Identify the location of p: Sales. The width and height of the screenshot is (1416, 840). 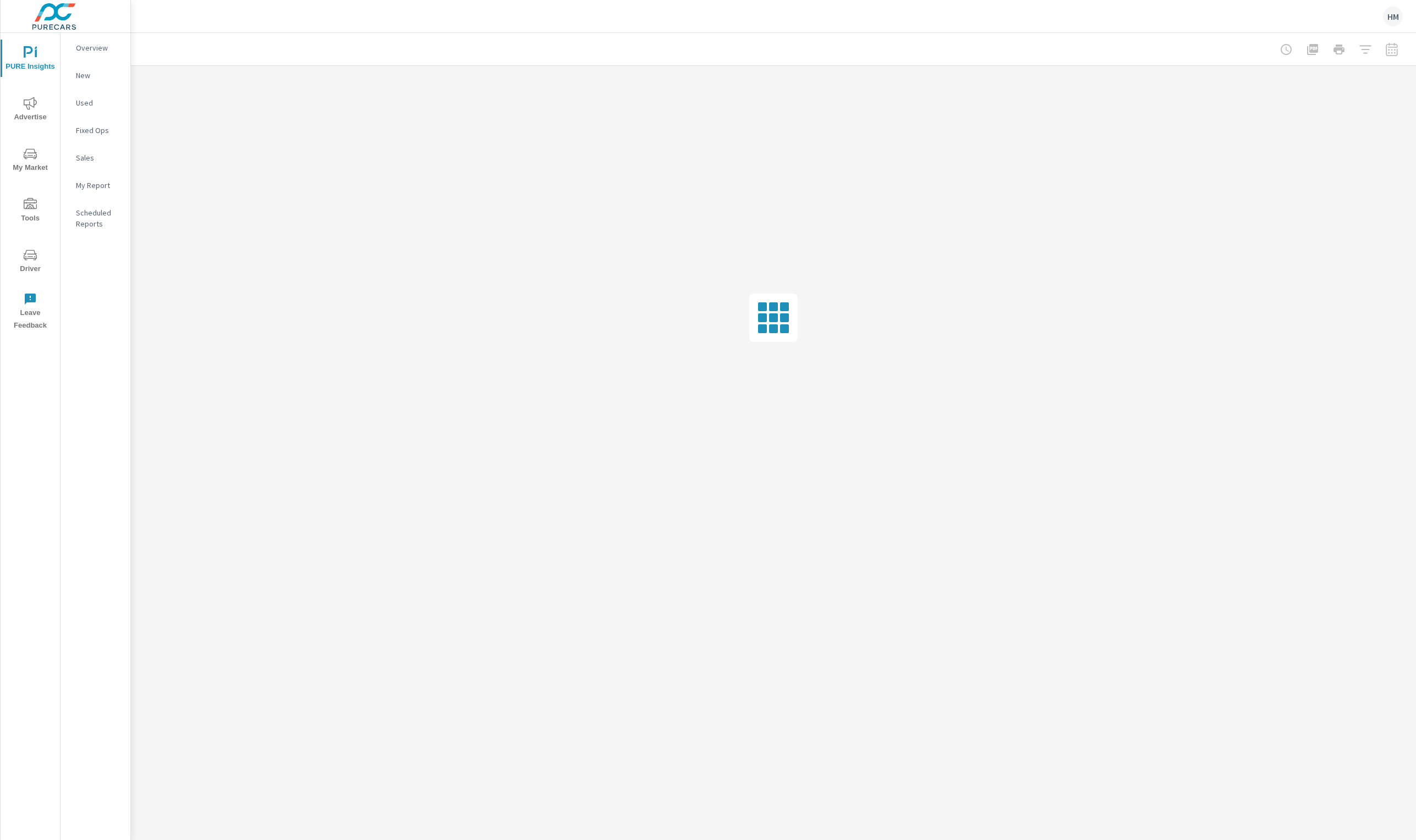
(99, 158).